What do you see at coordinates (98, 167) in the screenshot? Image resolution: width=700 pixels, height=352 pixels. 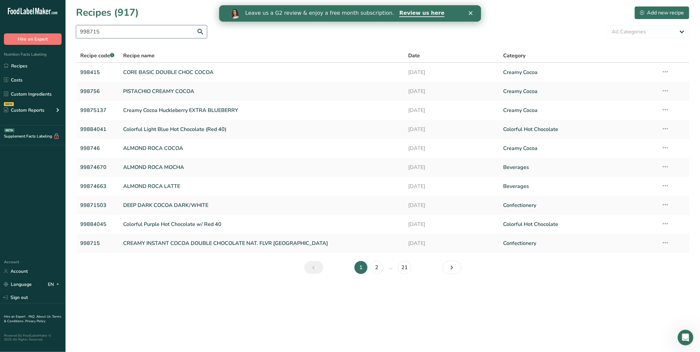 I see `a: 99874670` at bounding box center [98, 167].